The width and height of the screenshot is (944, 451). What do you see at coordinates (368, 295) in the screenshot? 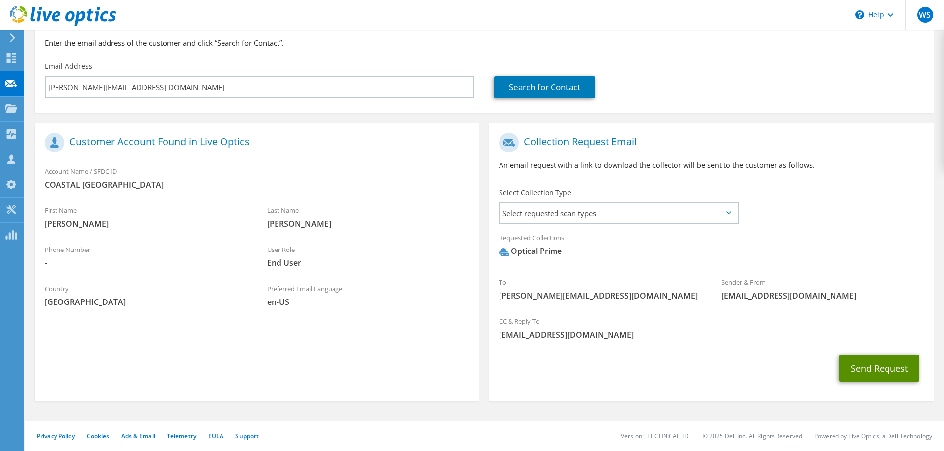
I see `div: Preferred Email Language` at bounding box center [368, 295].